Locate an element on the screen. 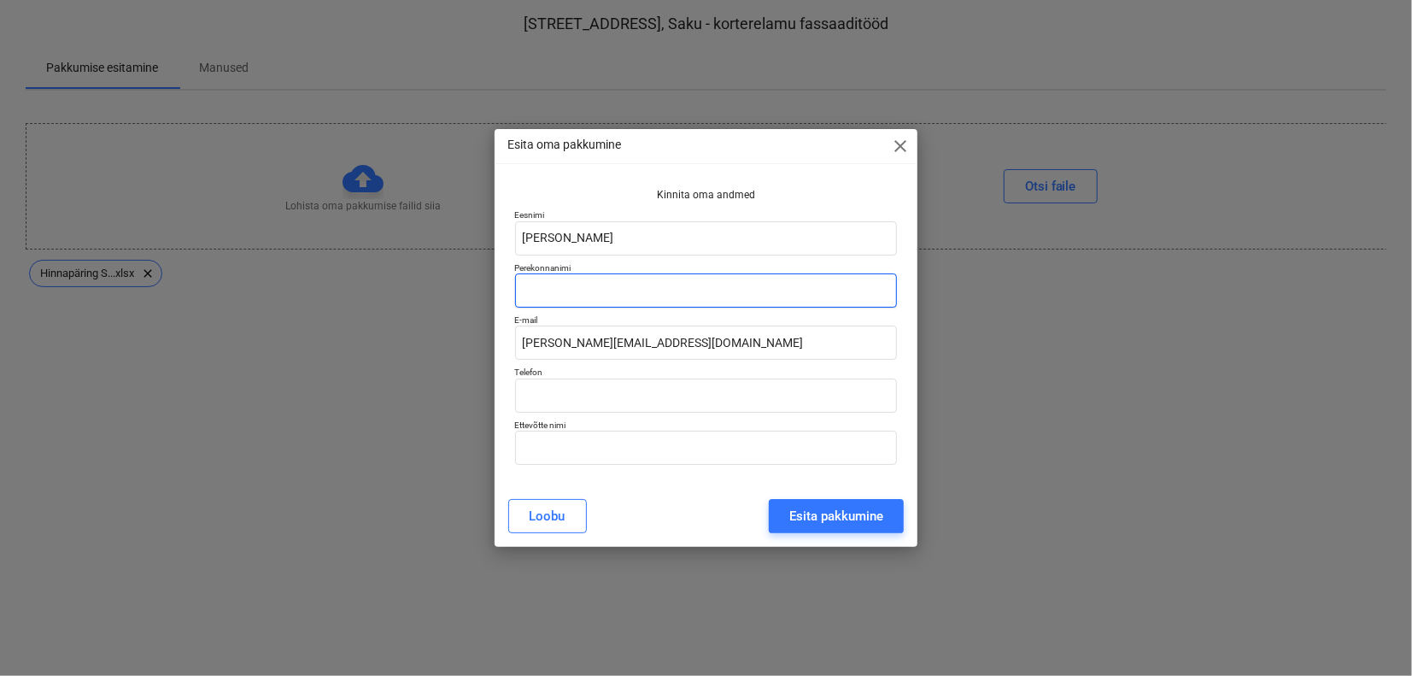  div: Esita pakkumine is located at coordinates (836, 516).